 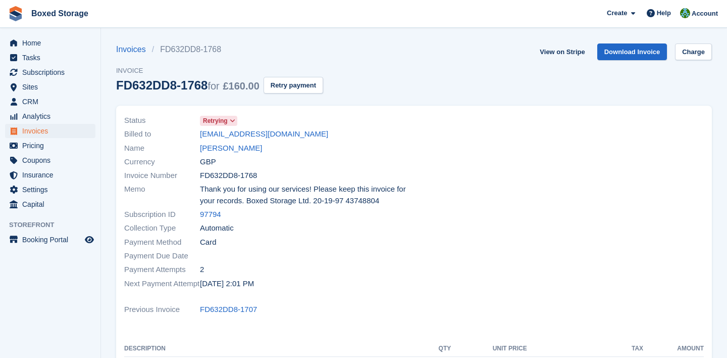 I want to click on span: Analytics, so click(x=53, y=116).